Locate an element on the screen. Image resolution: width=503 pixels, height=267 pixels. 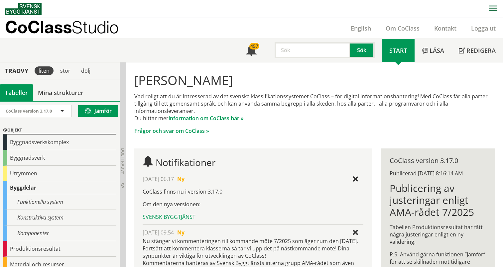
a: Start is located at coordinates (398, 51).